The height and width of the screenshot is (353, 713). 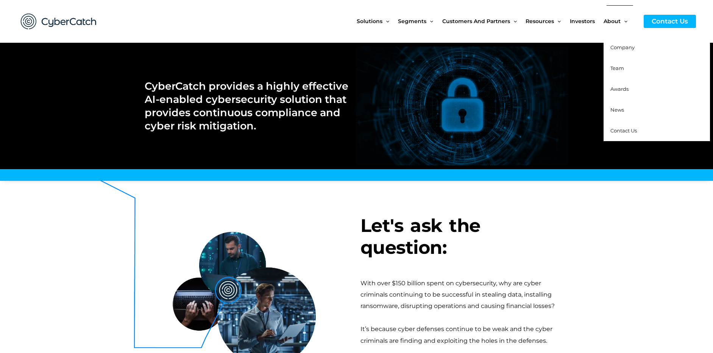 I want to click on span: Resources, so click(x=539, y=21).